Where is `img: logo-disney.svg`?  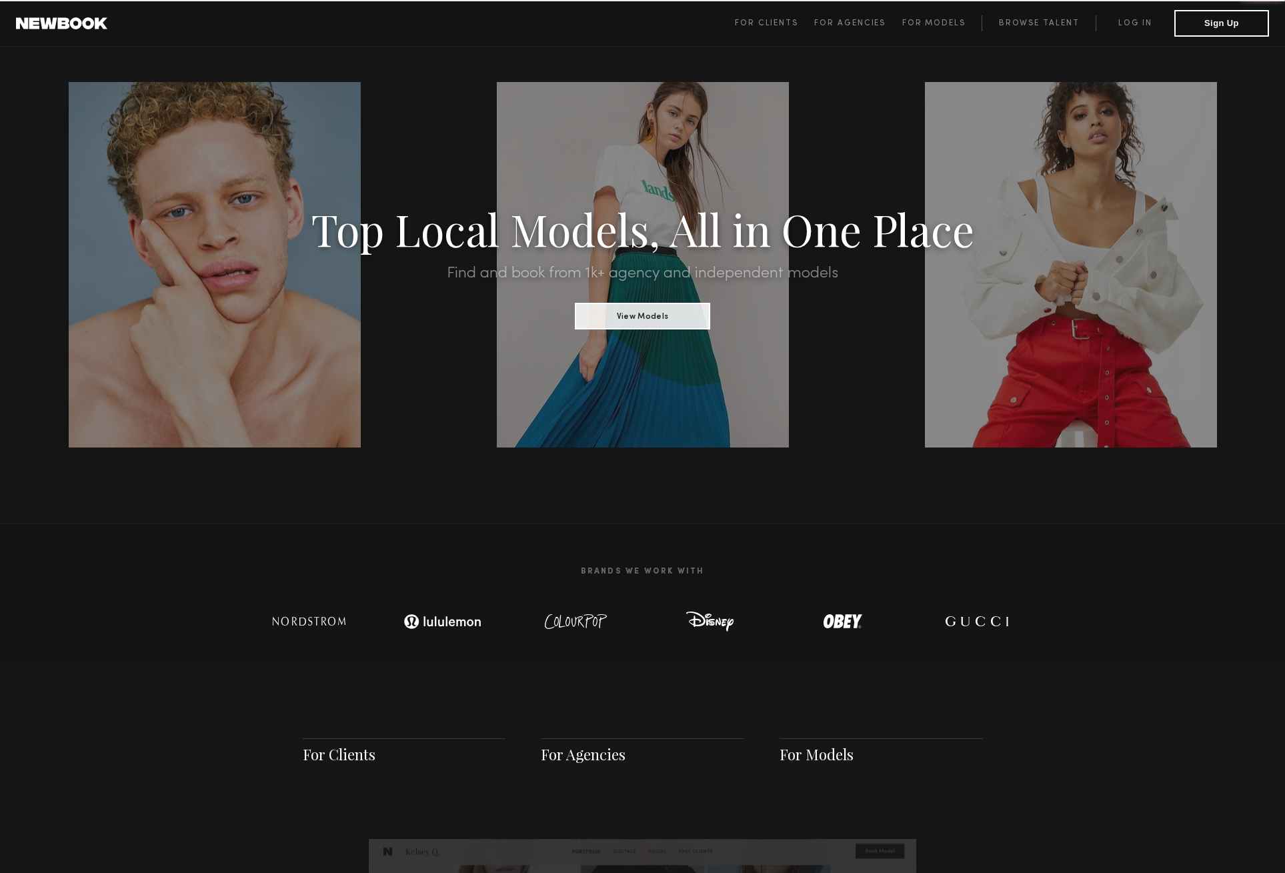 img: logo-disney.svg is located at coordinates (709, 621).